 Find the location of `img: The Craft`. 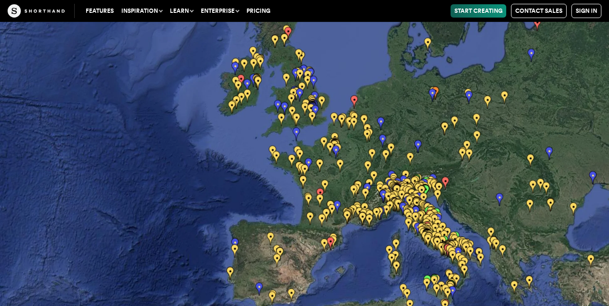

img: The Craft is located at coordinates (36, 11).